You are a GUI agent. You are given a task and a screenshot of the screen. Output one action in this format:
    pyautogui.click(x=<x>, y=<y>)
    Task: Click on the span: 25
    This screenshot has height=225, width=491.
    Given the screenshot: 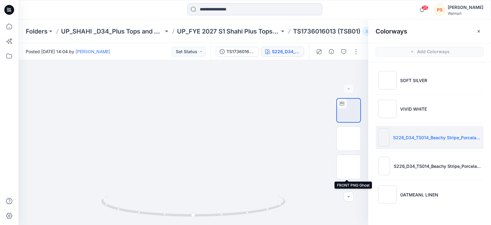 What is the action you would take?
    pyautogui.click(x=425, y=8)
    